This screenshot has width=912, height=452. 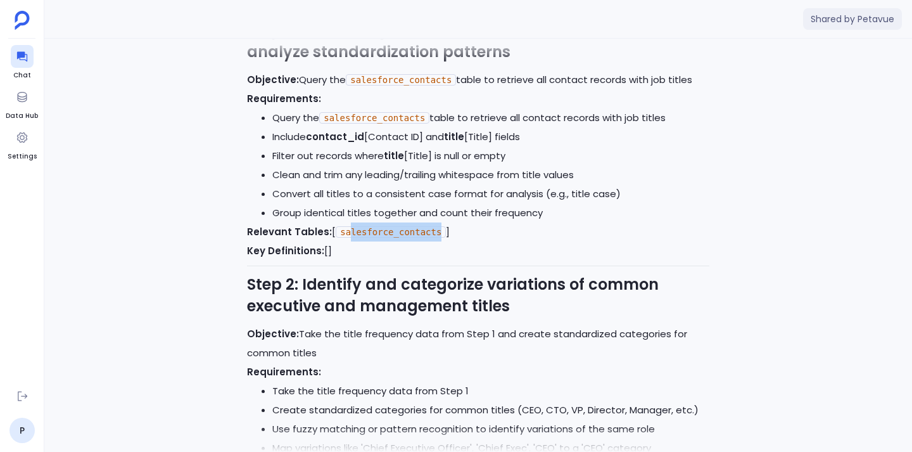 I want to click on span: Shared by Petavue, so click(x=853, y=19).